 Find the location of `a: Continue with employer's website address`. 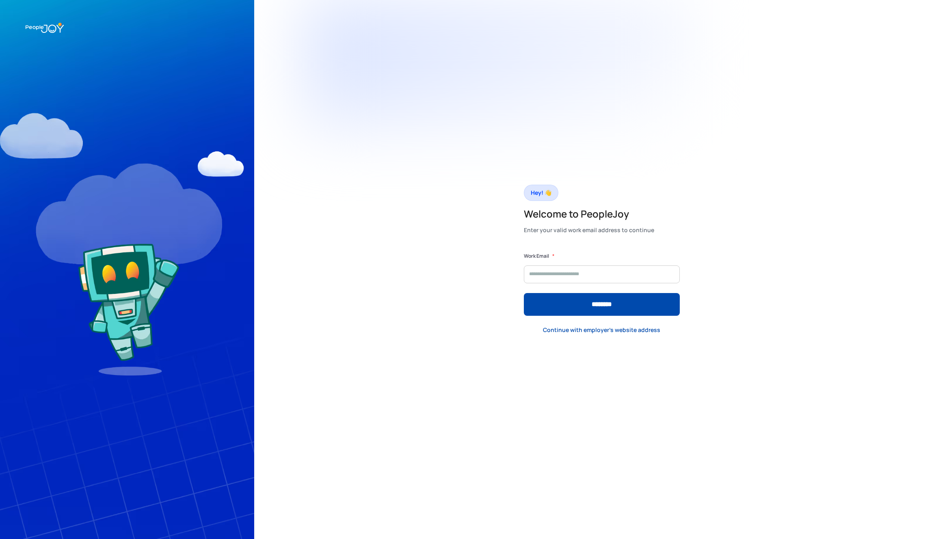

a: Continue with employer's website address is located at coordinates (602, 330).